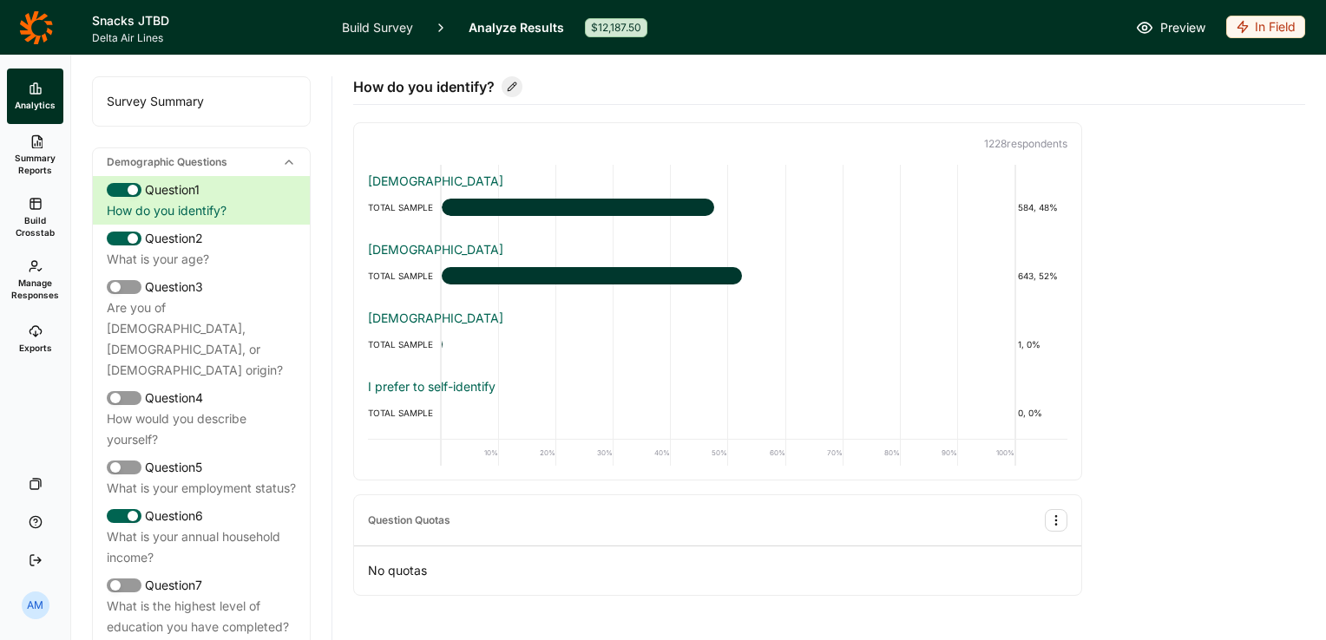 This screenshot has width=1326, height=640. What do you see at coordinates (1265, 28) in the screenshot?
I see `button: In Field` at bounding box center [1265, 28].